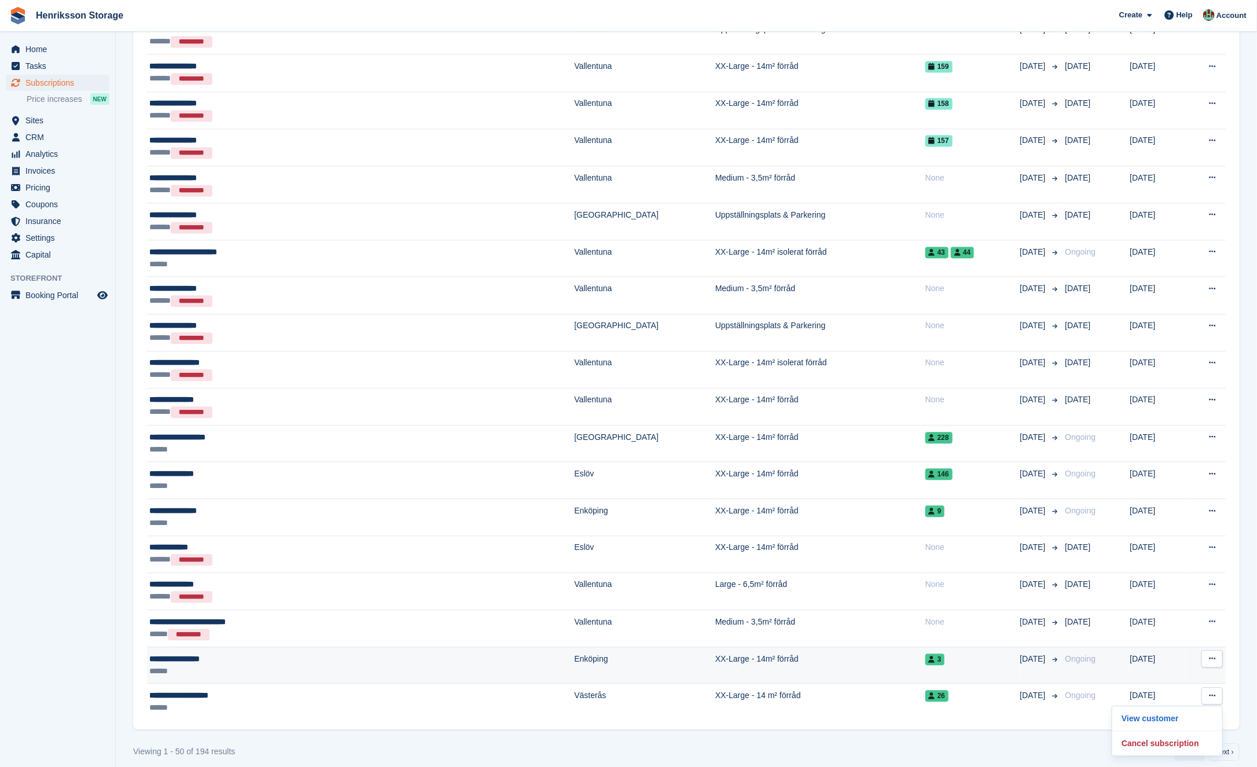 This screenshot has height=767, width=1257. Describe the element at coordinates (939, 474) in the screenshot. I see `span: 146` at that location.